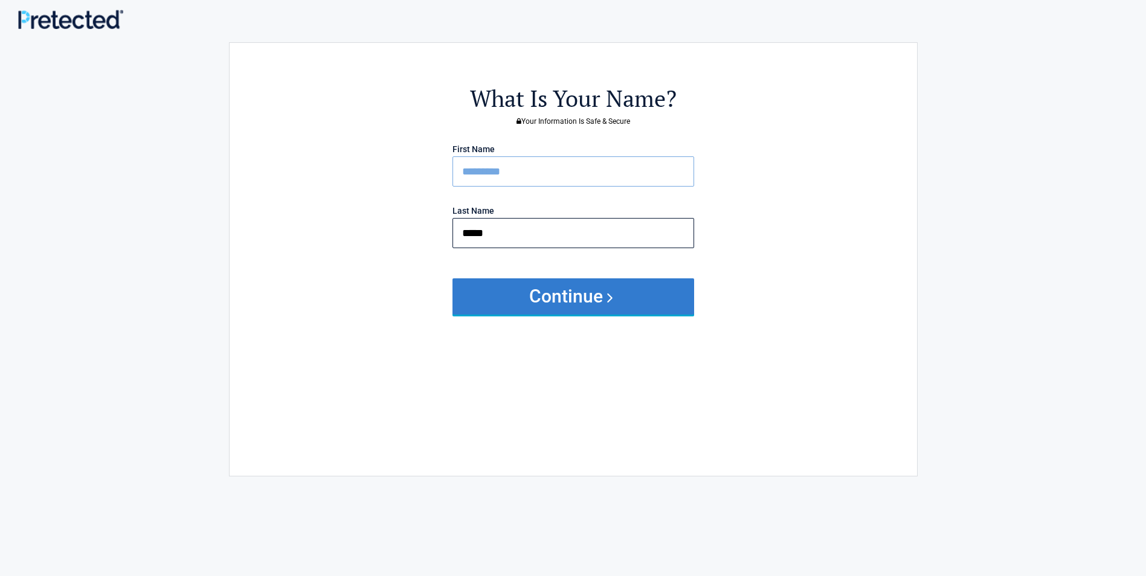 The image size is (1146, 576). Describe the element at coordinates (573, 297) in the screenshot. I see `button: Continue` at that location.